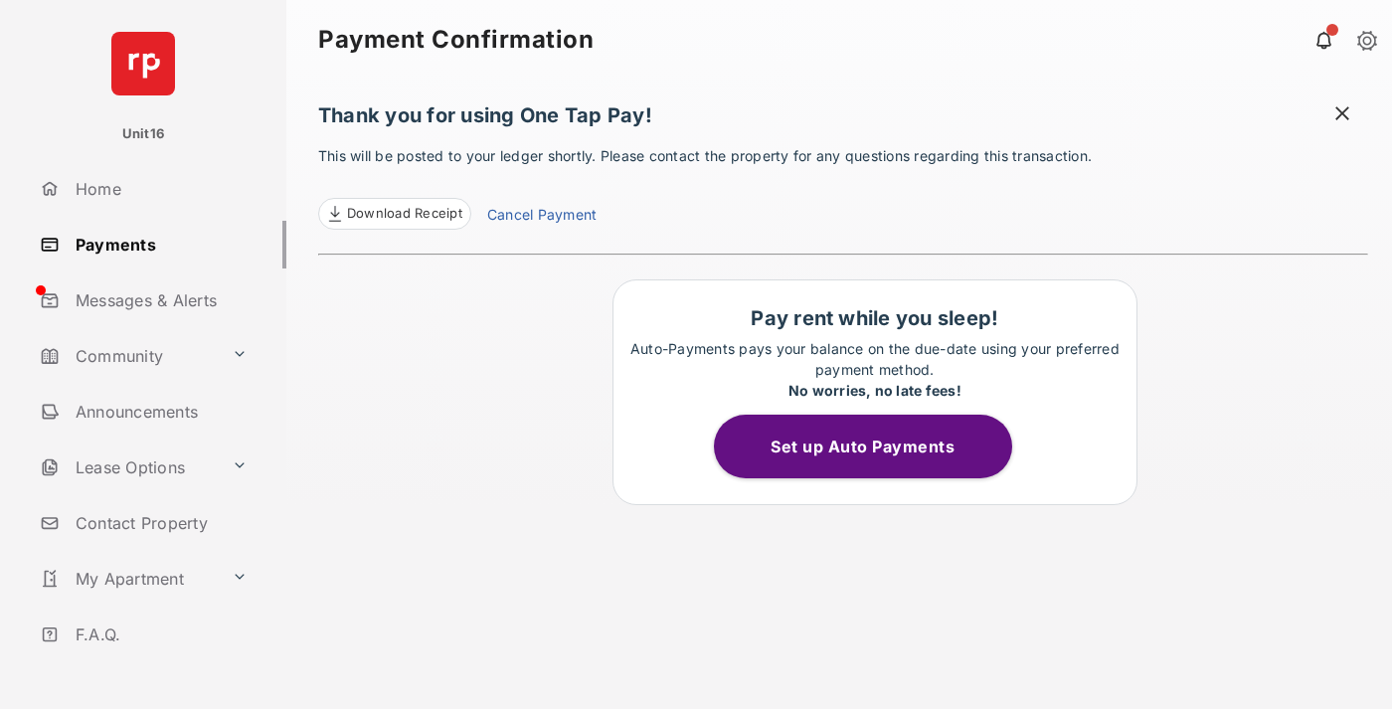 The width and height of the screenshot is (1392, 709). Describe the element at coordinates (159, 245) in the screenshot. I see `a: Payments` at that location.